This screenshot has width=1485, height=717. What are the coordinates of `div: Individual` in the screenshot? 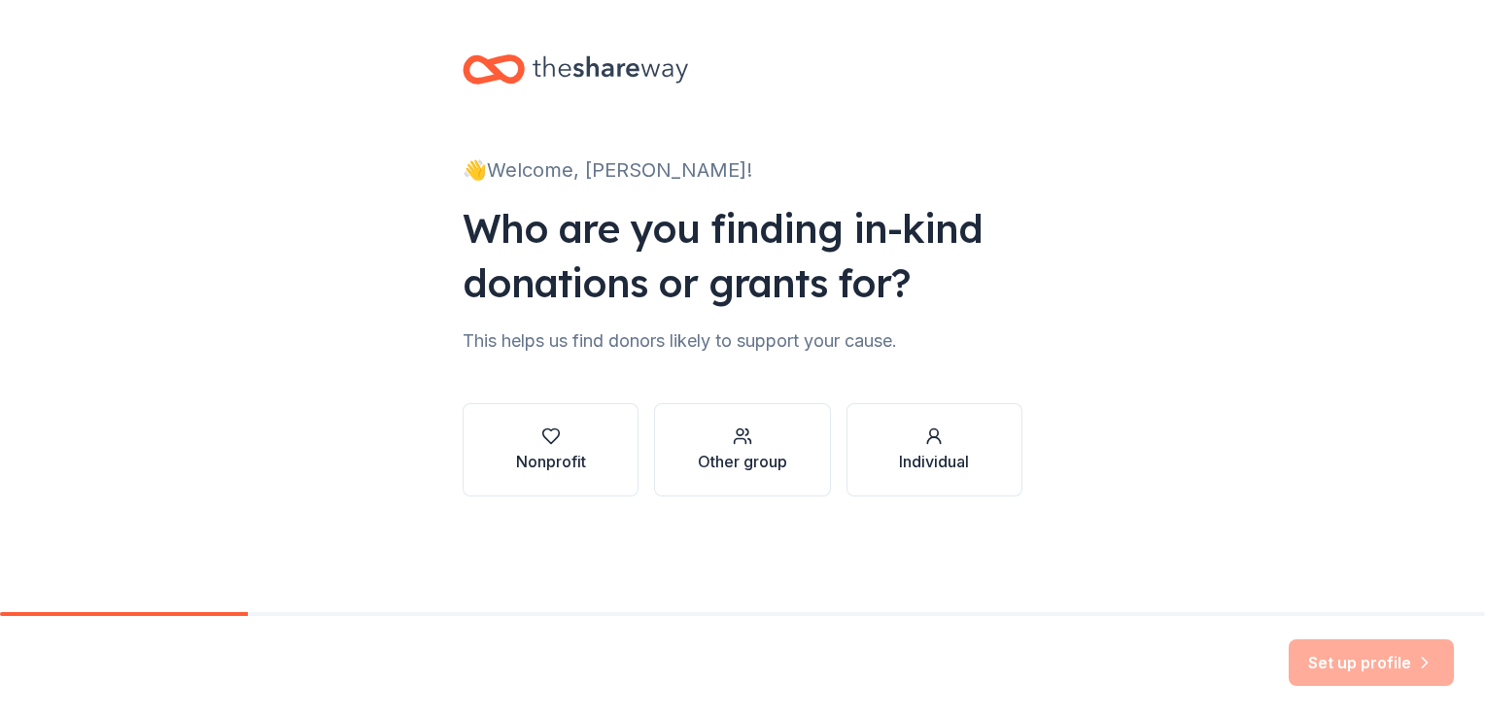 It's located at (934, 462).